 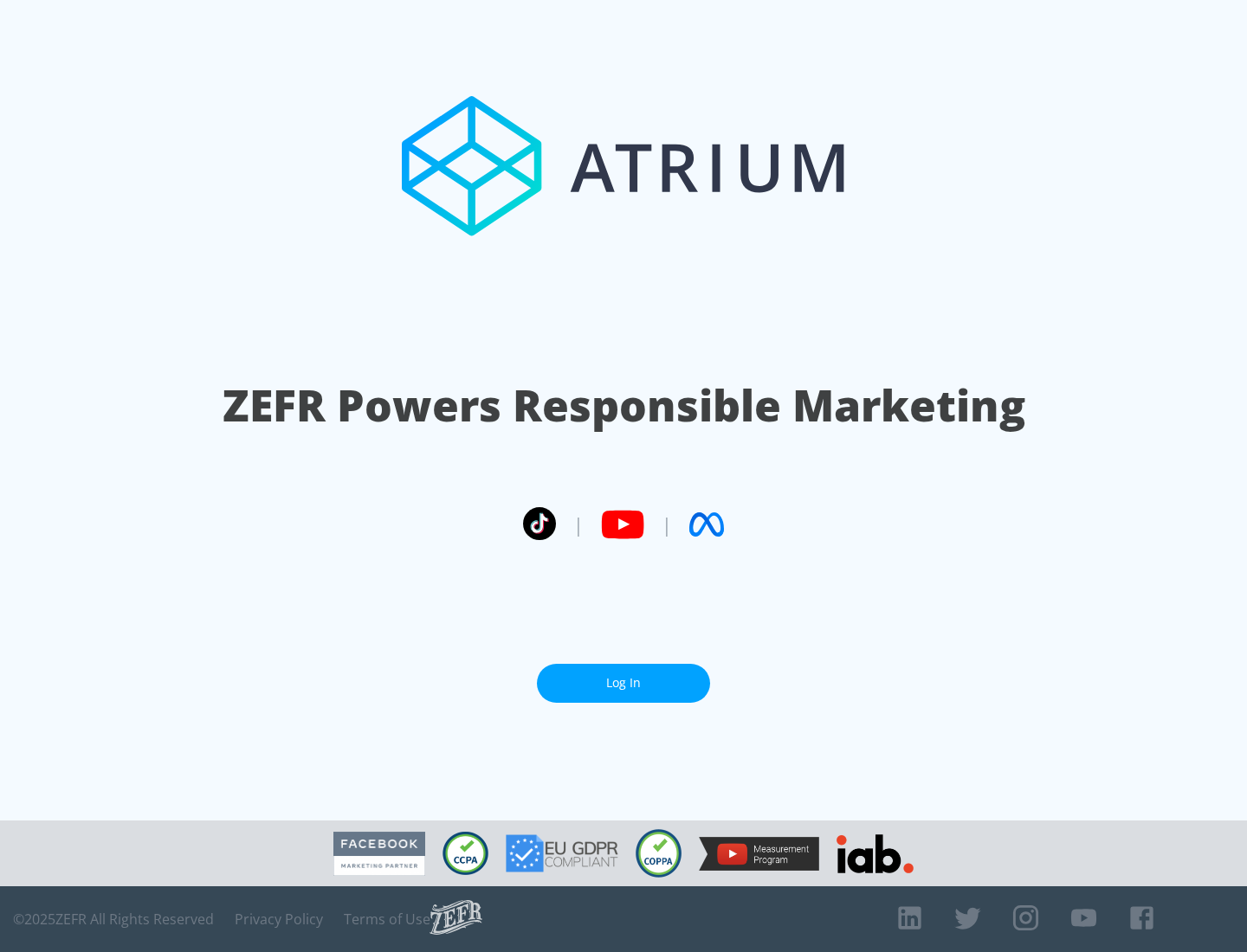 What do you see at coordinates (113, 919) in the screenshot?
I see `span: © 2025 ZEFR All Rights Reserved` at bounding box center [113, 919].